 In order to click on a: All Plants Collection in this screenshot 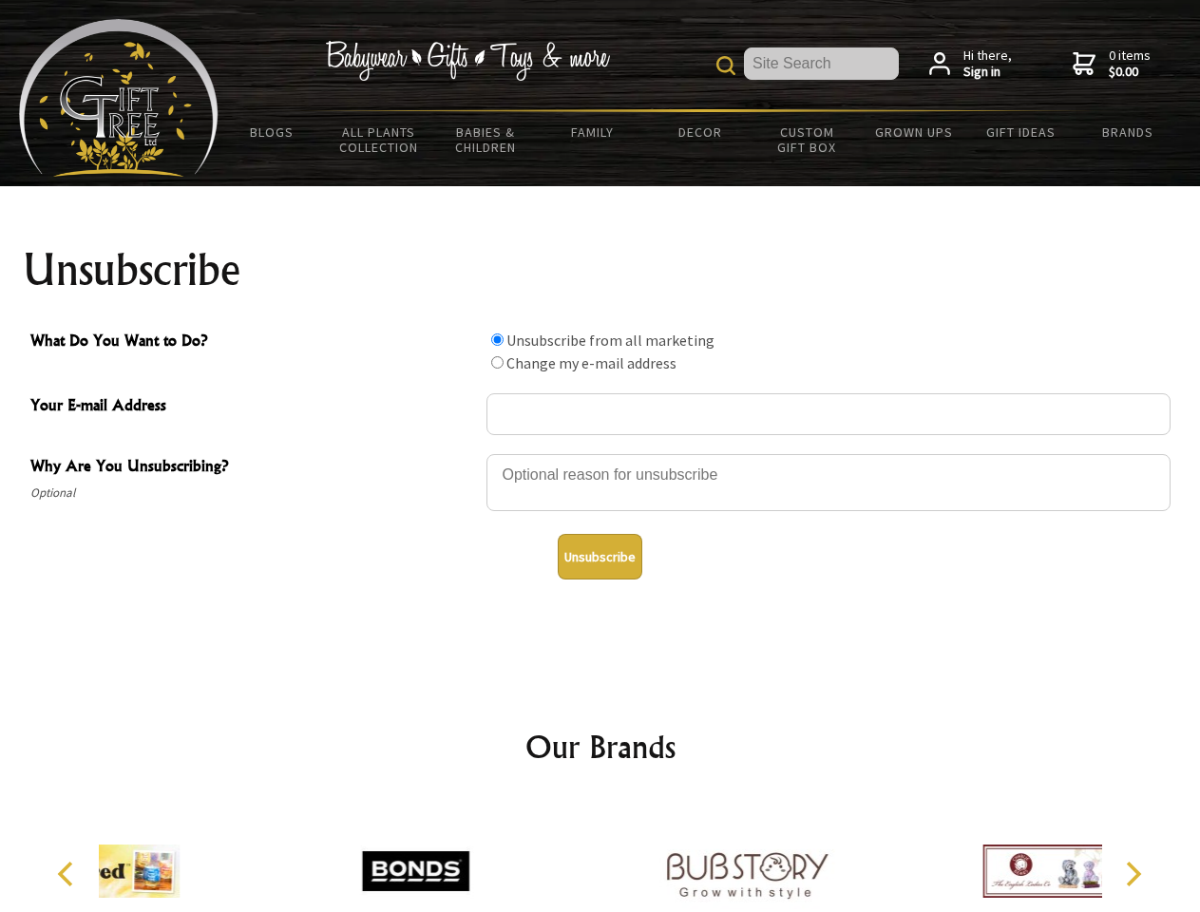, I will do `click(379, 140)`.